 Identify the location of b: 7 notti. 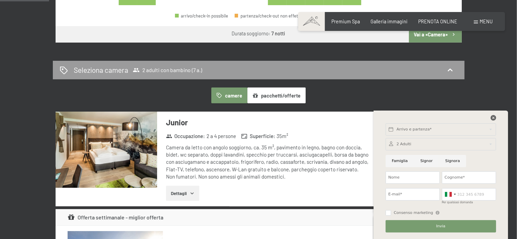
(279, 33).